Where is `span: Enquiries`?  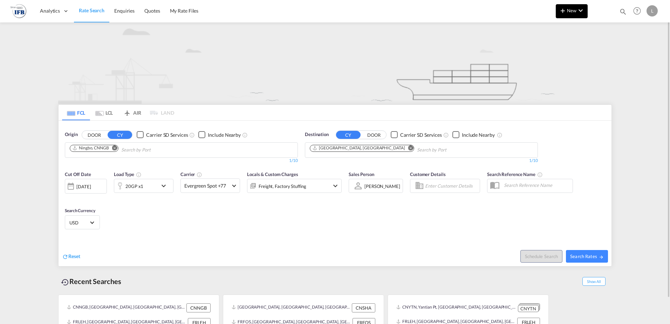
span: Enquiries is located at coordinates (124, 11).